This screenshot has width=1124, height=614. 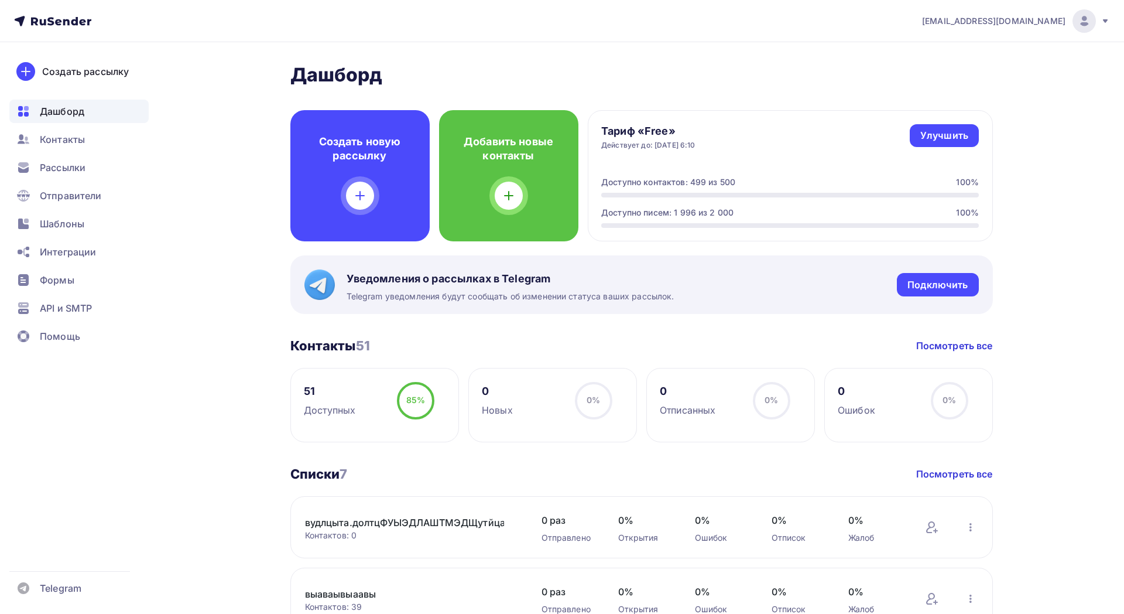 I want to click on div: Отписанных, so click(x=688, y=410).